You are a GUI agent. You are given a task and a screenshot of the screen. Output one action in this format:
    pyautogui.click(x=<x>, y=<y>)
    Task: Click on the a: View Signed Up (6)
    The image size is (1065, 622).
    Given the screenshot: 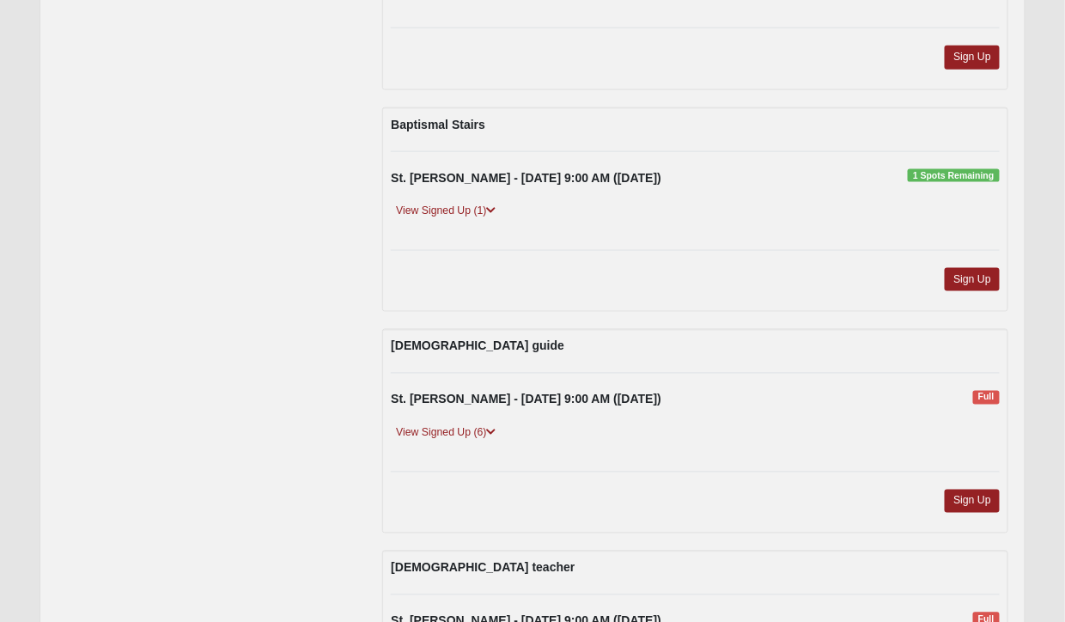 What is the action you would take?
    pyautogui.click(x=446, y=433)
    